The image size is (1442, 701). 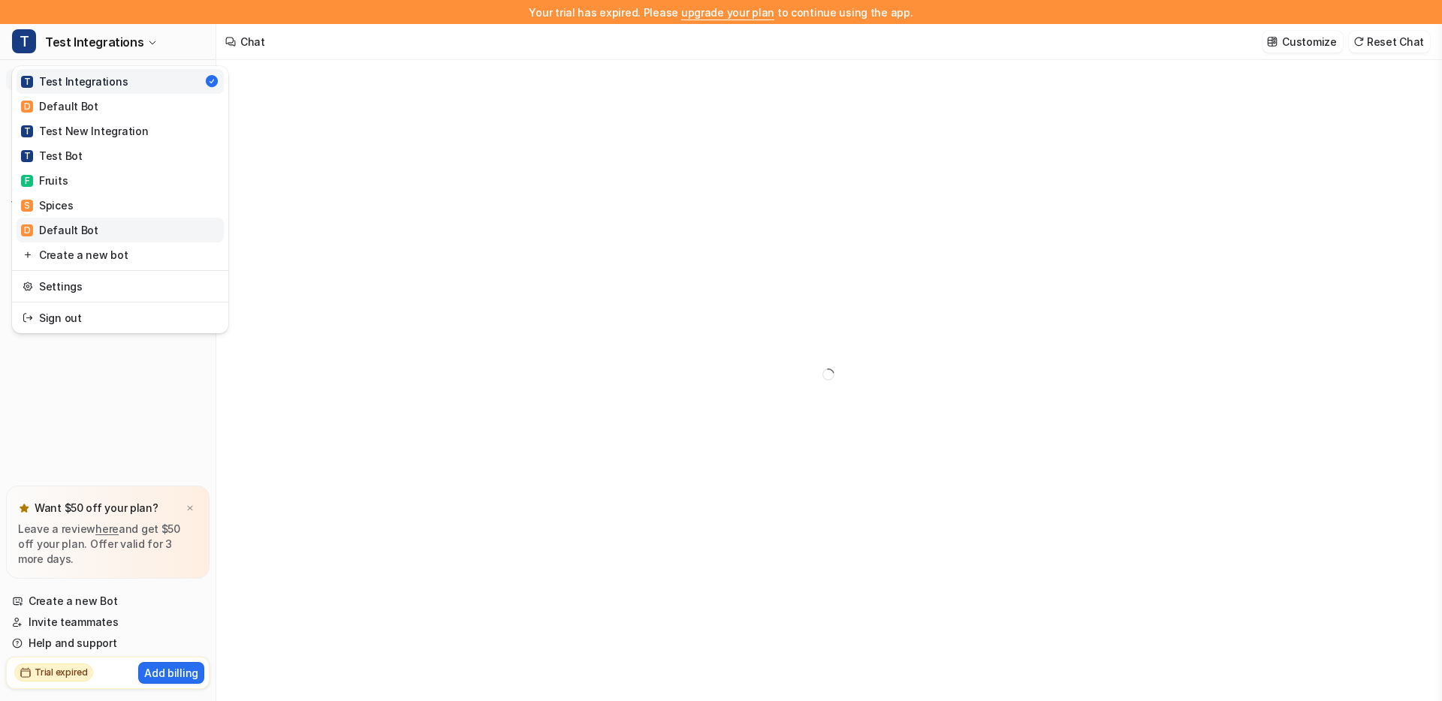 What do you see at coordinates (94, 42) in the screenshot?
I see `span: Test Integrations` at bounding box center [94, 42].